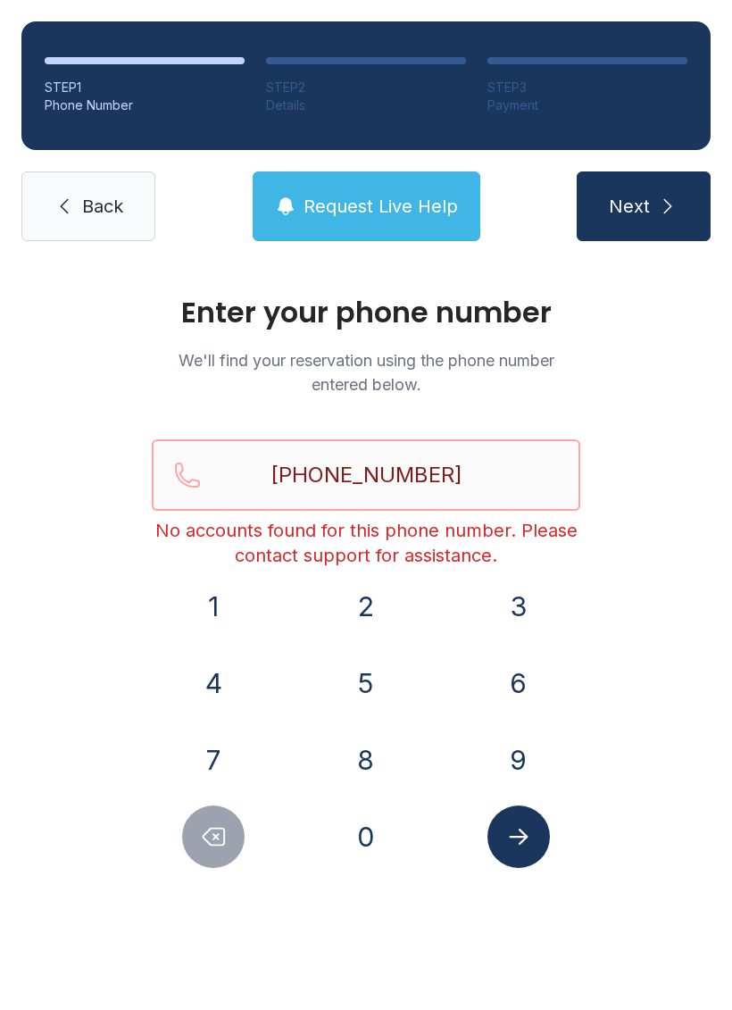  What do you see at coordinates (366, 683) in the screenshot?
I see `button: 5` at bounding box center [366, 683].